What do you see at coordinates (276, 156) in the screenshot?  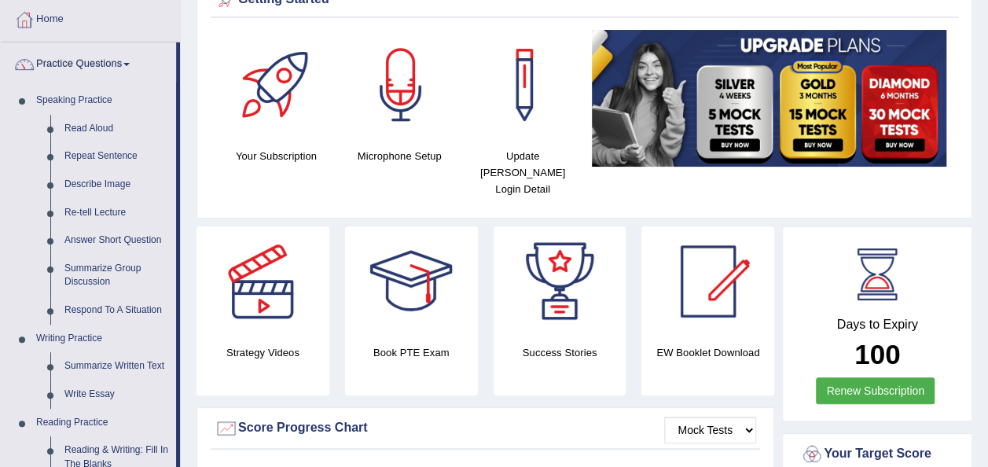 I see `h4: Your Subscription` at bounding box center [276, 156].